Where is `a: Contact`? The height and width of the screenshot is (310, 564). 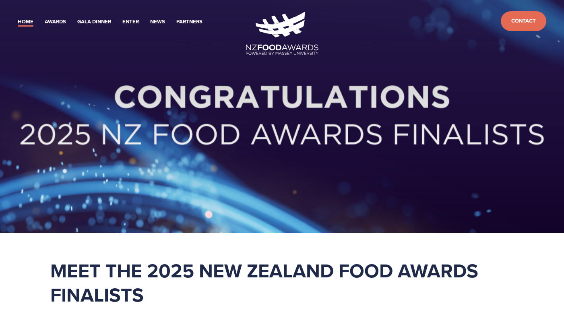
a: Contact is located at coordinates (523, 21).